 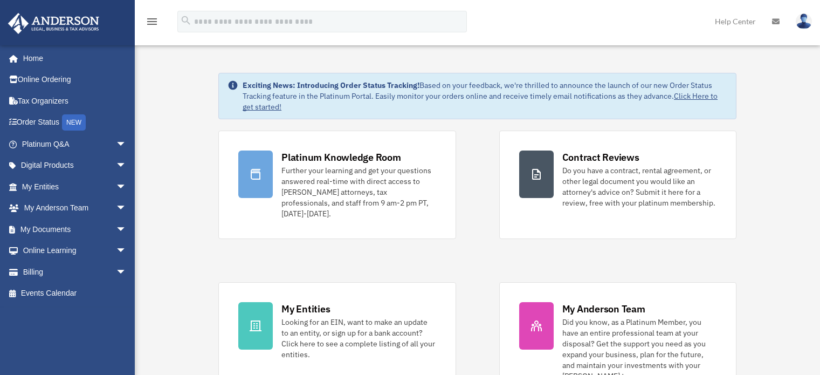 I want to click on div: My Entities, so click(x=306, y=308).